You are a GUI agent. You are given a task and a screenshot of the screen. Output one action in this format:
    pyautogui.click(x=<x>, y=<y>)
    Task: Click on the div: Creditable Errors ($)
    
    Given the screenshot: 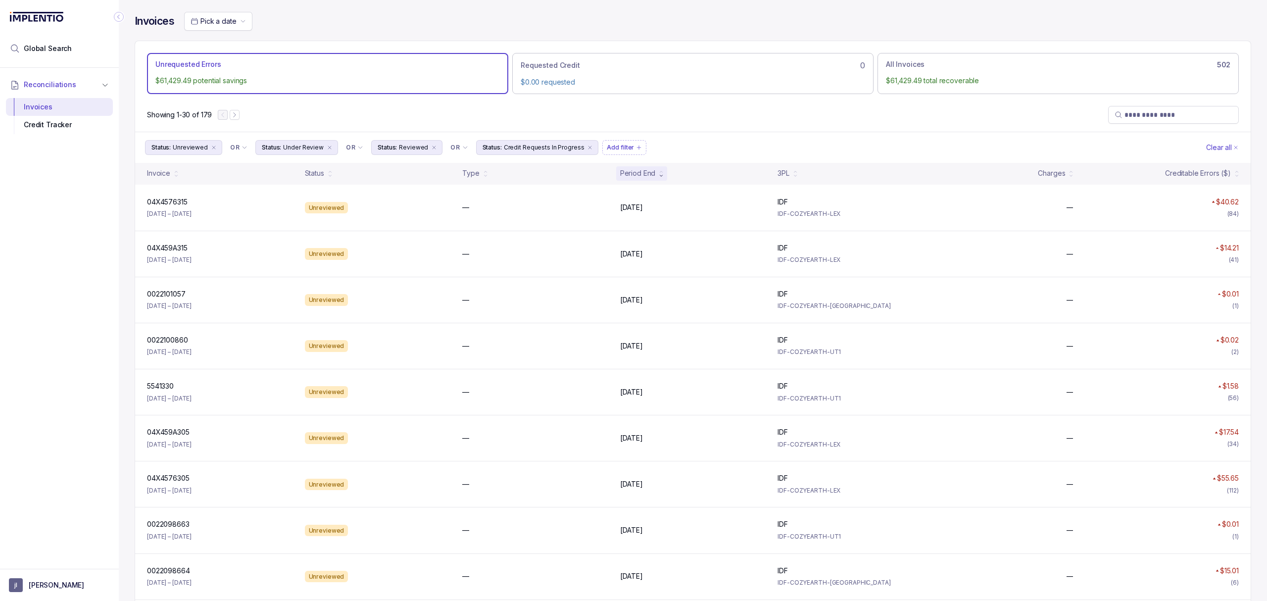 What is the action you would take?
    pyautogui.click(x=1197, y=173)
    